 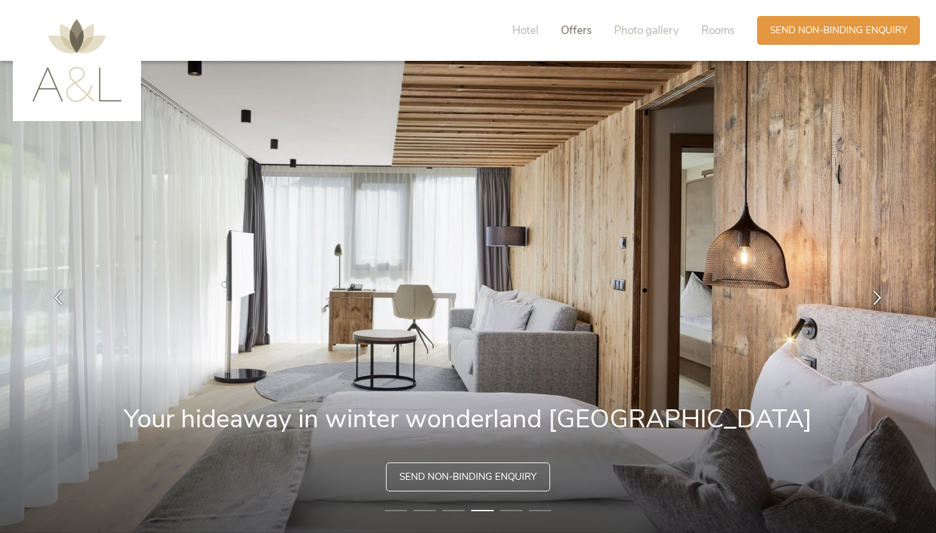 I want to click on img: AMONTI & LUNARIS Wellnessresort, so click(x=77, y=60).